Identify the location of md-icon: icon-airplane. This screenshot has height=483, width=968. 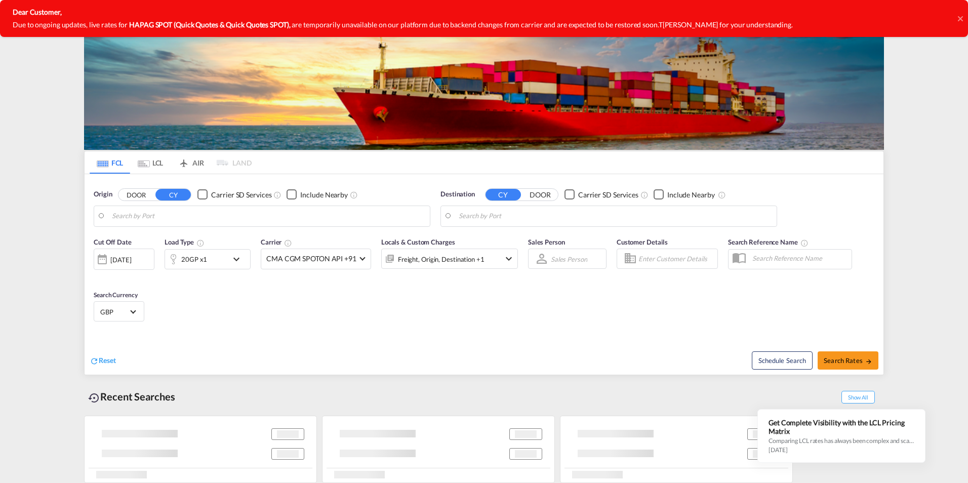
(184, 161).